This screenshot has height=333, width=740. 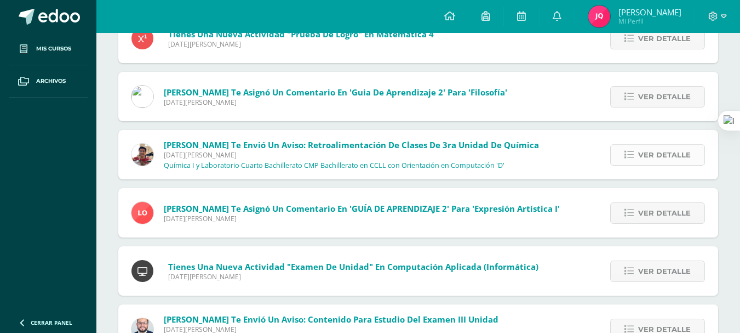 I want to click on span: Tienes una nueva actividad "Examen de Unidad" En Computación Aplicada (Informática), so click(x=353, y=266).